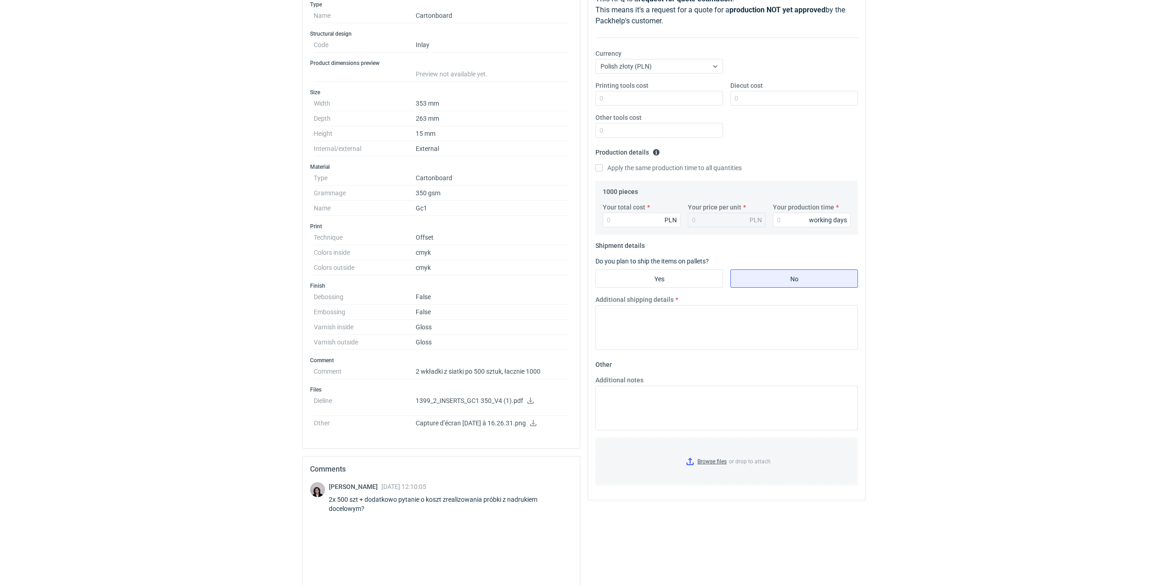 The height and width of the screenshot is (585, 1168). Describe the element at coordinates (317, 489) in the screenshot. I see `img: Sebastian Markut` at that location.